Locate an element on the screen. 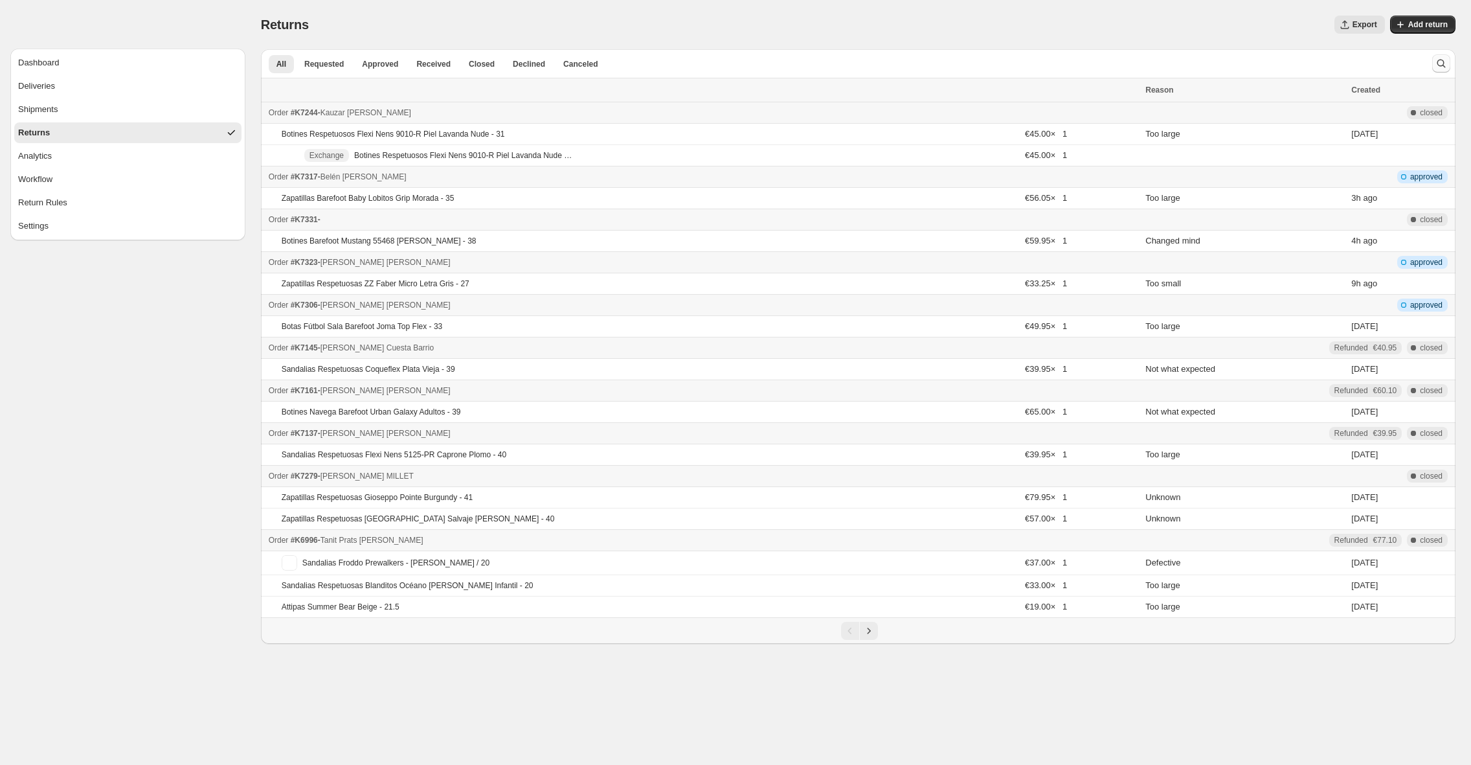 This screenshot has width=1471, height=765. button: Dashboard is located at coordinates (128, 63).